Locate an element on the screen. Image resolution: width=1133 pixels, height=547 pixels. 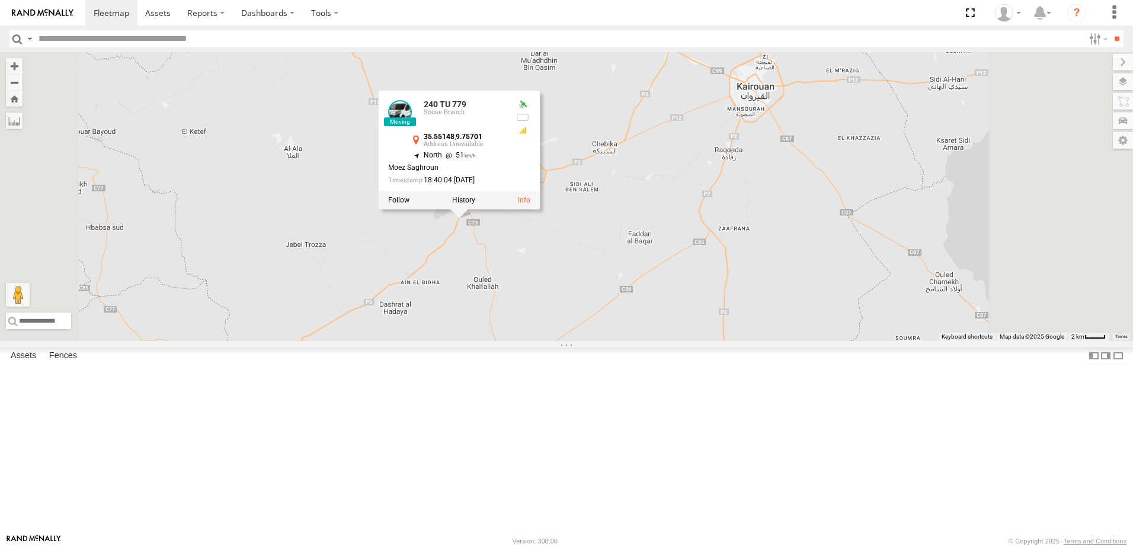
div: No battery health information received from this device. is located at coordinates (523, 118).